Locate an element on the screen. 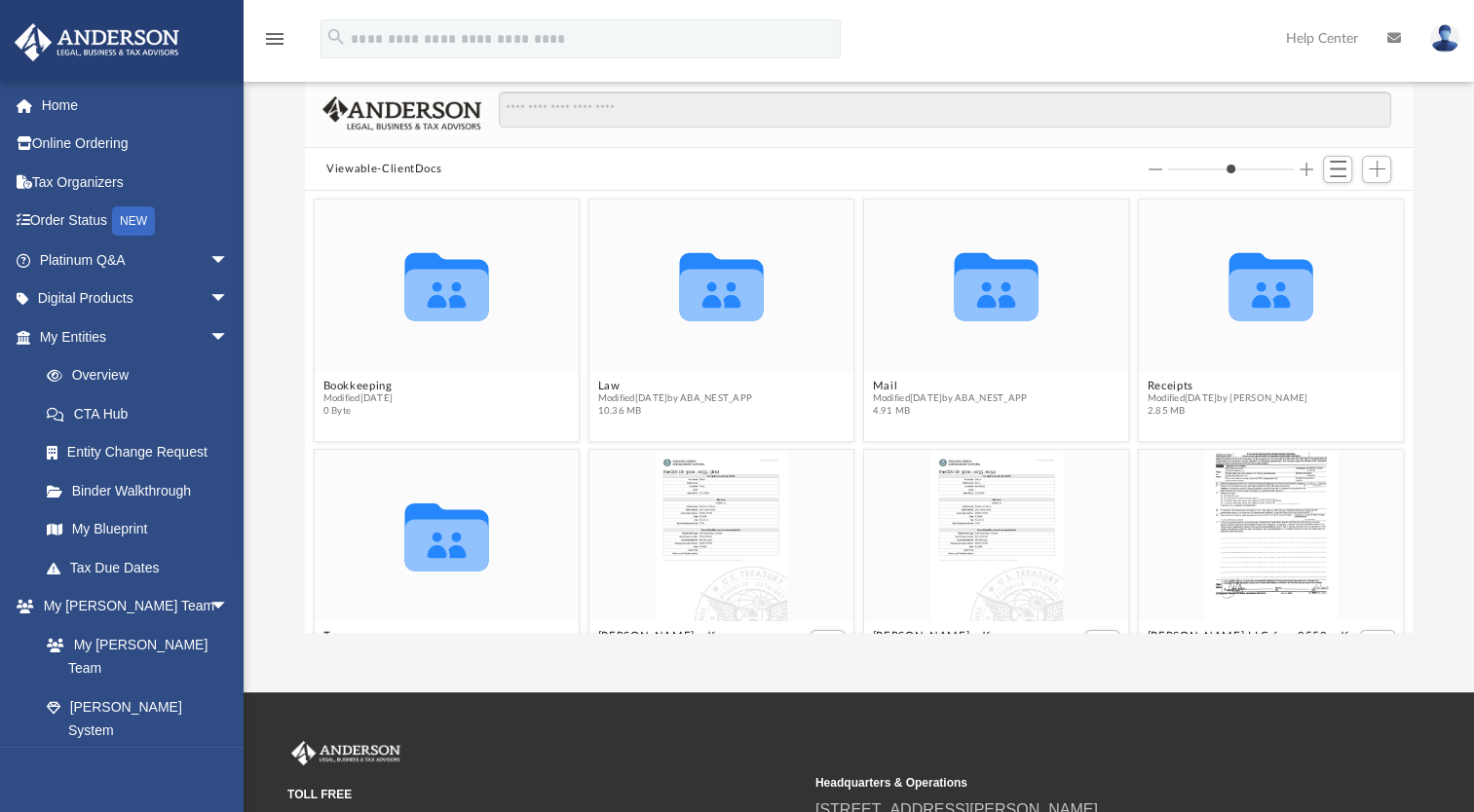  a: Digital Productsarrow_drop_down is located at coordinates (135, 299).